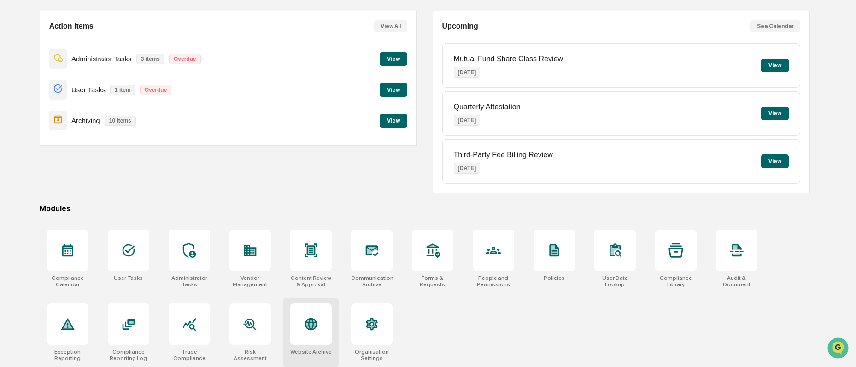  Describe the element at coordinates (676, 281) in the screenshot. I see `div: Compliance Library` at that location.